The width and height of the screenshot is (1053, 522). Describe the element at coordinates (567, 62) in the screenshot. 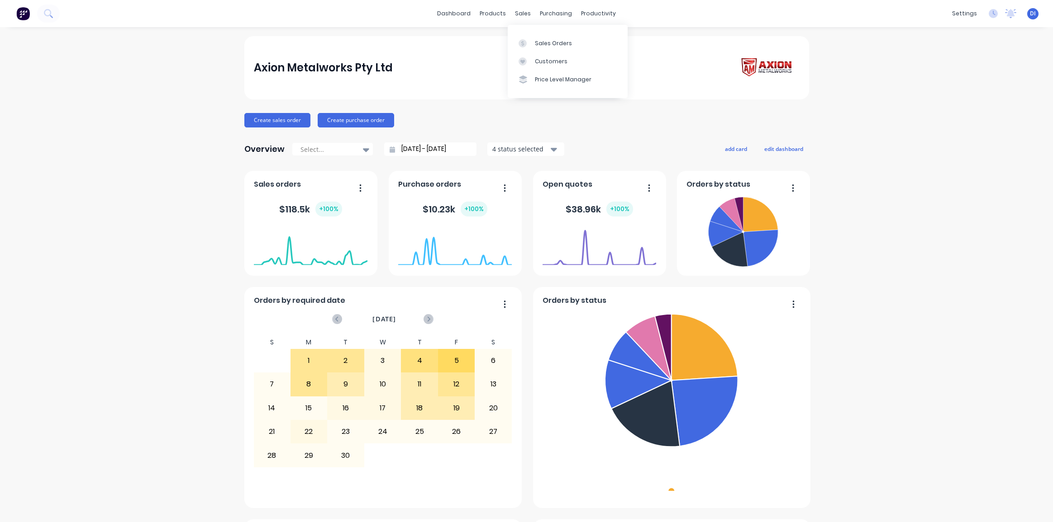

I see `a: Customers` at that location.